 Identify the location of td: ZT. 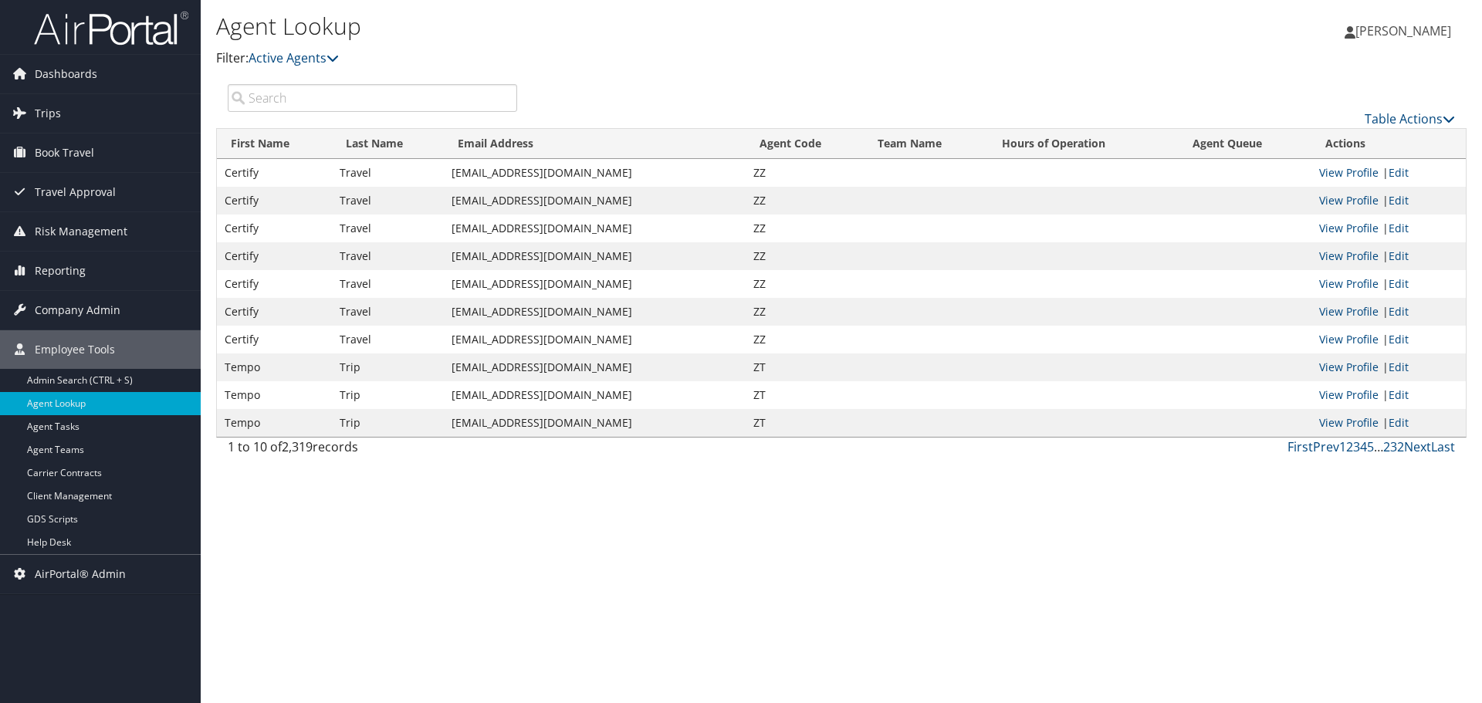
(805, 368).